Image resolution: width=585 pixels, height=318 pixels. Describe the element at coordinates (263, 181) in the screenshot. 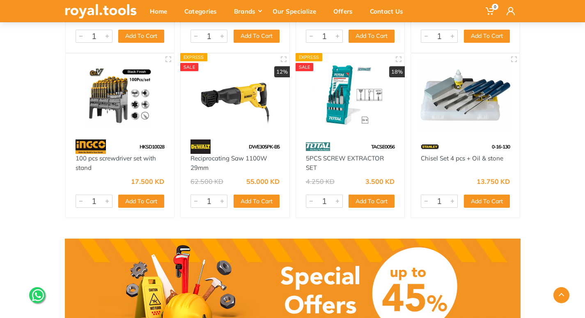

I see `div: 55.000 KD` at that location.